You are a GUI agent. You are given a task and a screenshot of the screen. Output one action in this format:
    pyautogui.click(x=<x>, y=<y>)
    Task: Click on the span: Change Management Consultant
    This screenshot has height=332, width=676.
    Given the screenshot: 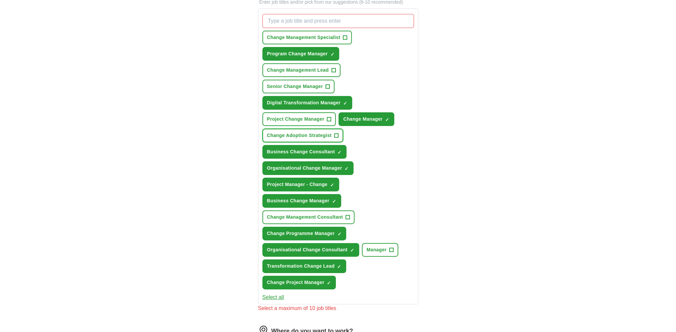 What is the action you would take?
    pyautogui.click(x=305, y=217)
    